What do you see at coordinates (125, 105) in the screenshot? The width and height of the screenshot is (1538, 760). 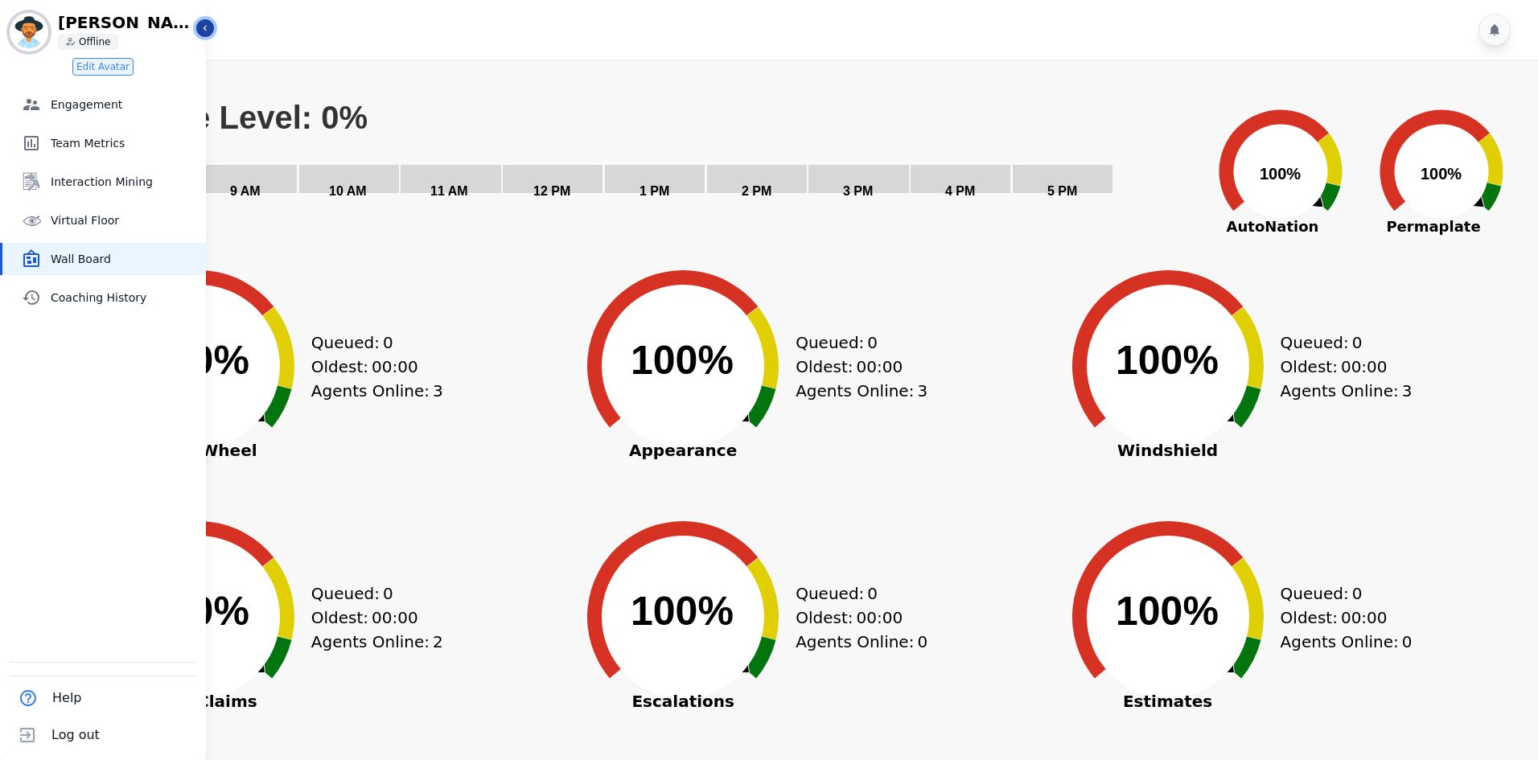 I see `span: Engagement` at bounding box center [125, 105].